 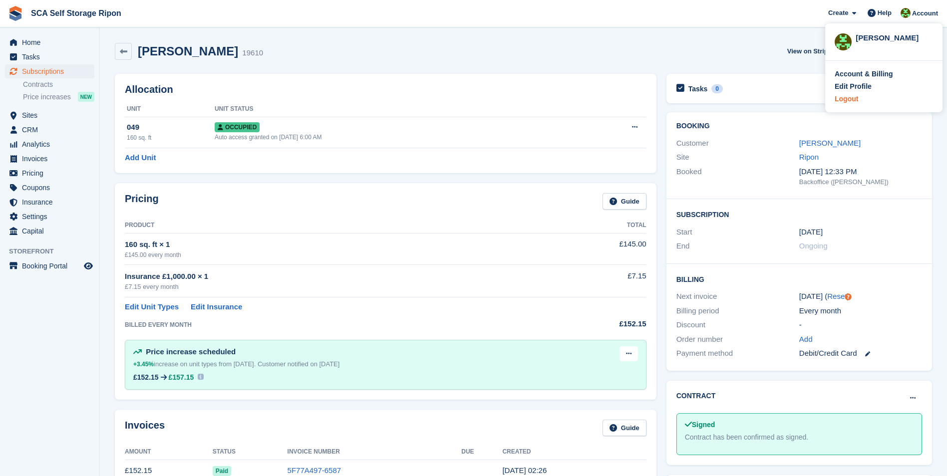 What do you see at coordinates (52, 217) in the screenshot?
I see `span: Settings` at bounding box center [52, 217].